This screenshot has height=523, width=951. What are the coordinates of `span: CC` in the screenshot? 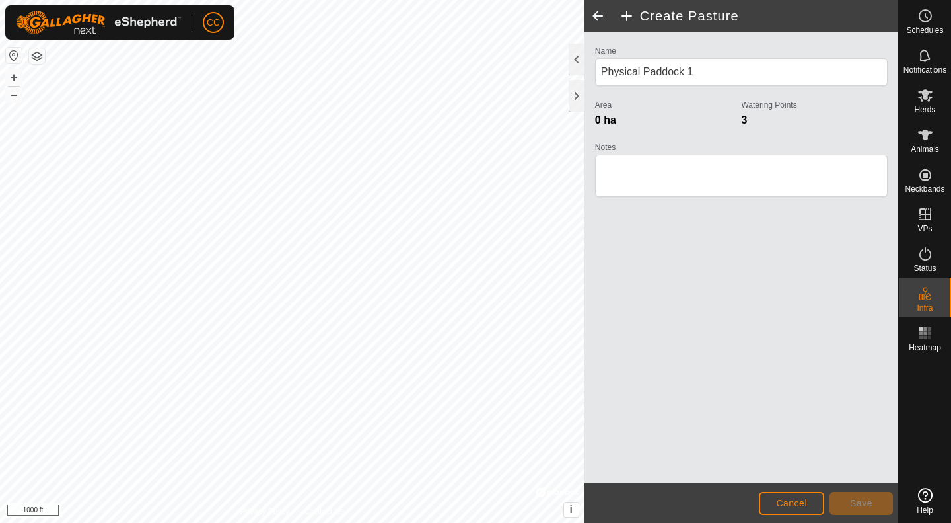 It's located at (213, 22).